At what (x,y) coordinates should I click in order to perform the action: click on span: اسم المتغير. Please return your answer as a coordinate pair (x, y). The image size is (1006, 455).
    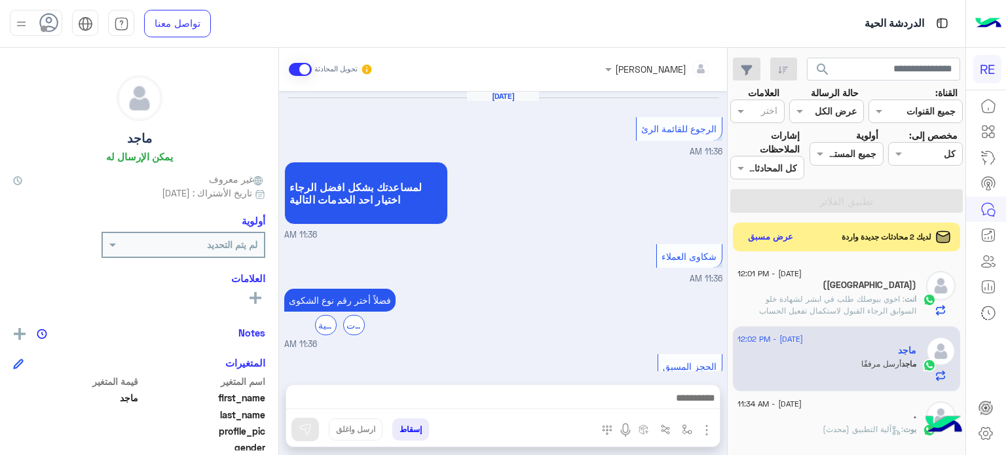
    Looking at the image, I should click on (203, 381).